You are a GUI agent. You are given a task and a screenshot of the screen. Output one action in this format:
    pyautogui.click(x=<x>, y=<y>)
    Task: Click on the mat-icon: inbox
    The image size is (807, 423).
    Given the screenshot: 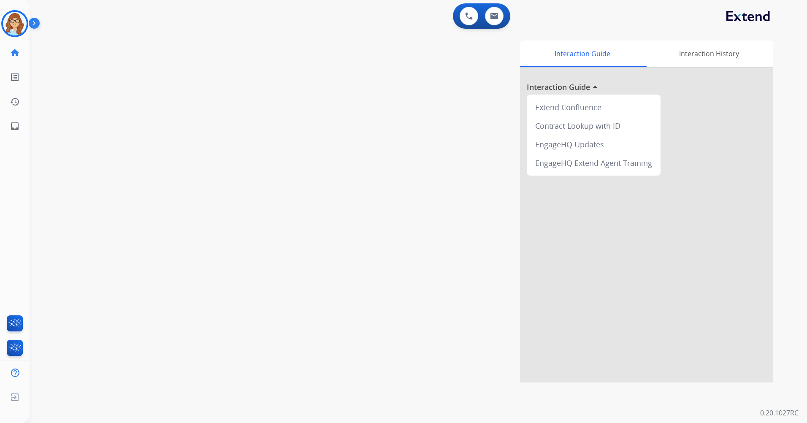 What is the action you would take?
    pyautogui.click(x=15, y=126)
    